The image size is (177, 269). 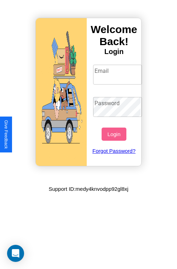 I want to click on button: Login, so click(x=114, y=134).